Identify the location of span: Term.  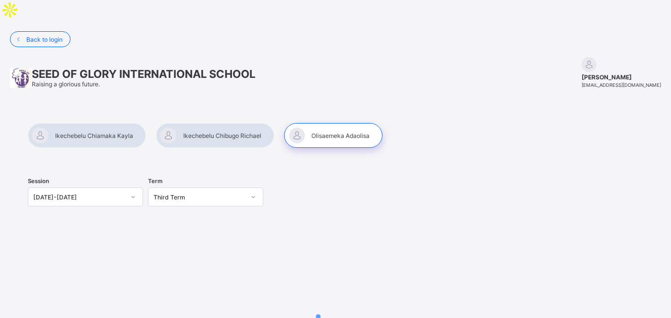
(155, 181).